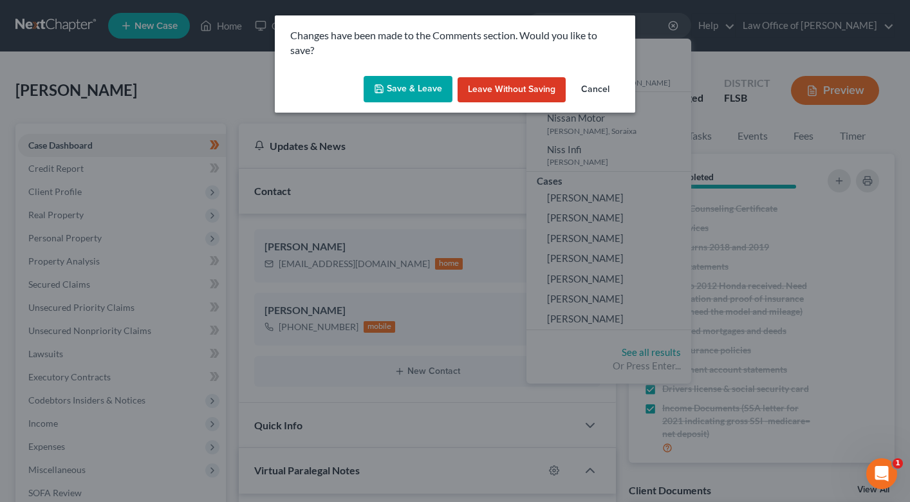  What do you see at coordinates (512, 90) in the screenshot?
I see `button: Leave without Saving` at bounding box center [512, 90].